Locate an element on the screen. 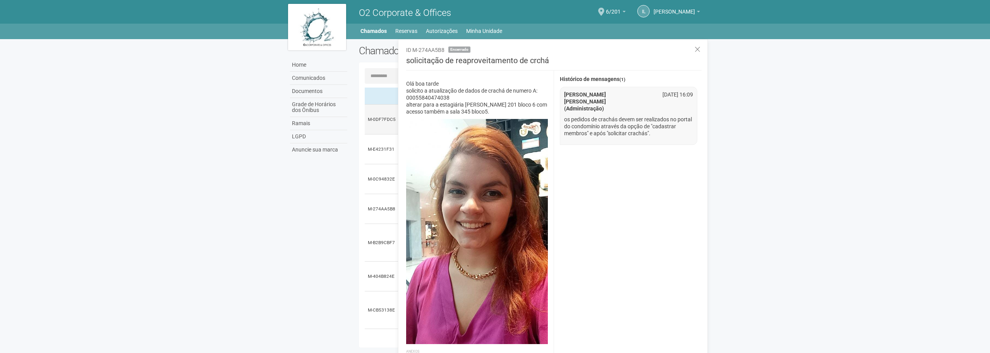 Image resolution: width=990 pixels, height=353 pixels. span: Isabela Lavenère Machado Agra is located at coordinates (674, 8).